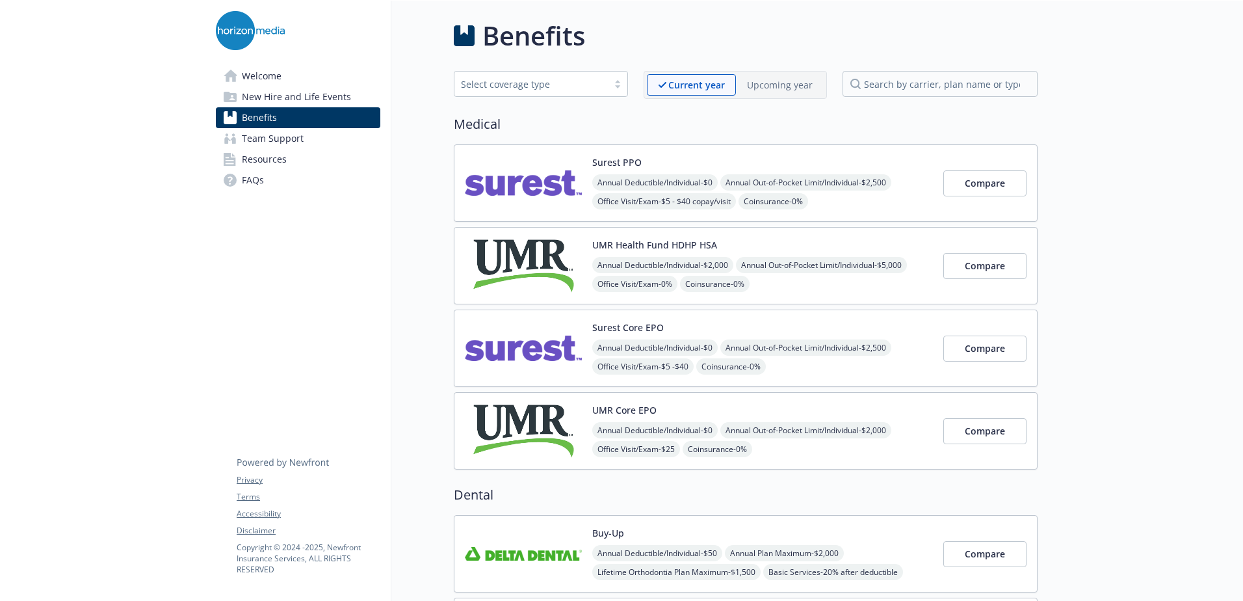 The width and height of the screenshot is (1243, 601). Describe the element at coordinates (617, 162) in the screenshot. I see `button: Surest PPO` at that location.